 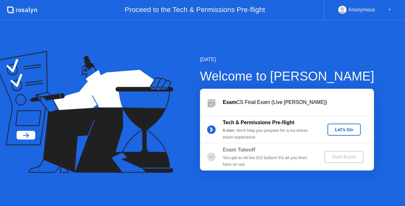 What do you see at coordinates (239, 149) in the screenshot?
I see `b: Exam Takeoff` at bounding box center [239, 149].